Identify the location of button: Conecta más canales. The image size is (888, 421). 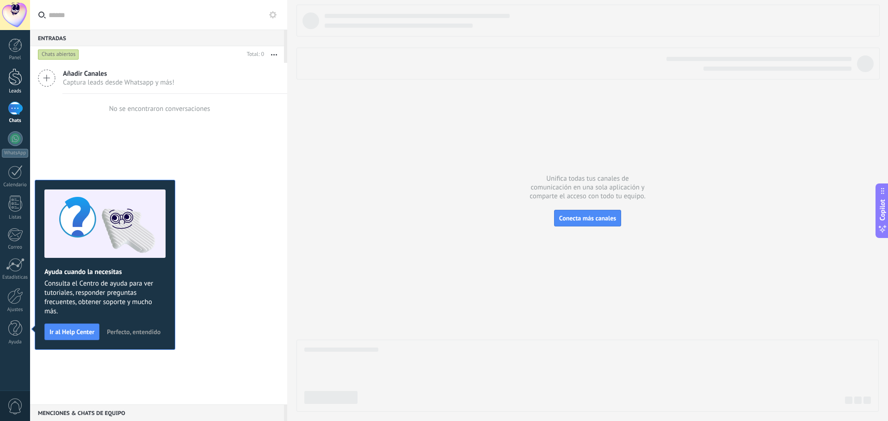
(588, 218).